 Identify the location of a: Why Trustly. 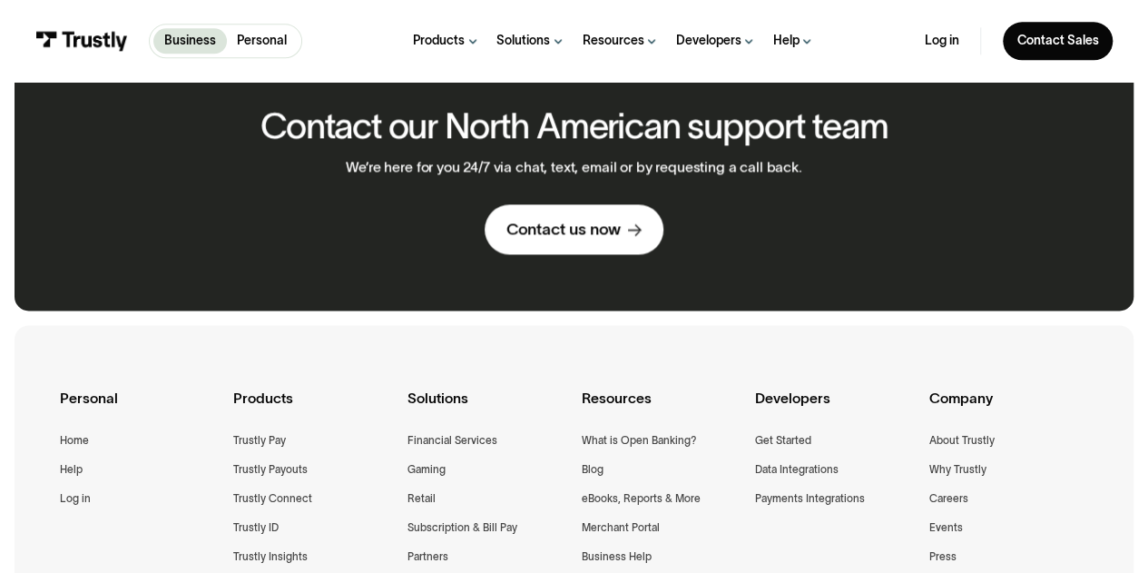
(957, 469).